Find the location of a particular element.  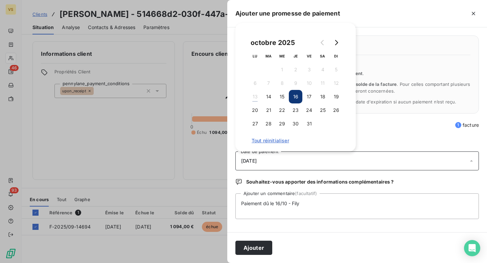

button: 19 is located at coordinates (336, 97).